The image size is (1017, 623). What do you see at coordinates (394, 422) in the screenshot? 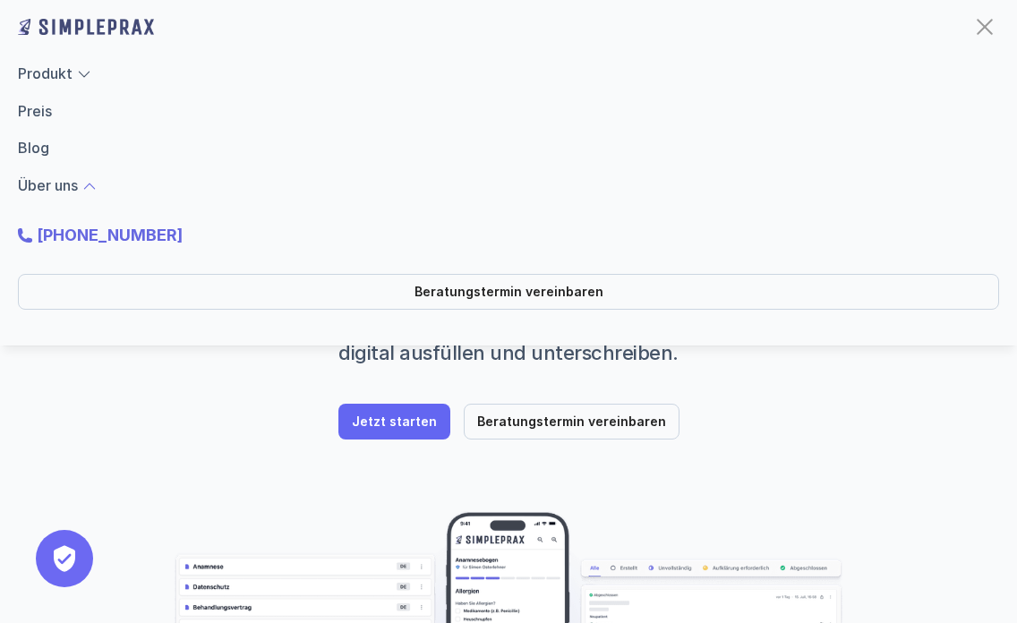
I see `a: Jetzt starten` at bounding box center [394, 422].